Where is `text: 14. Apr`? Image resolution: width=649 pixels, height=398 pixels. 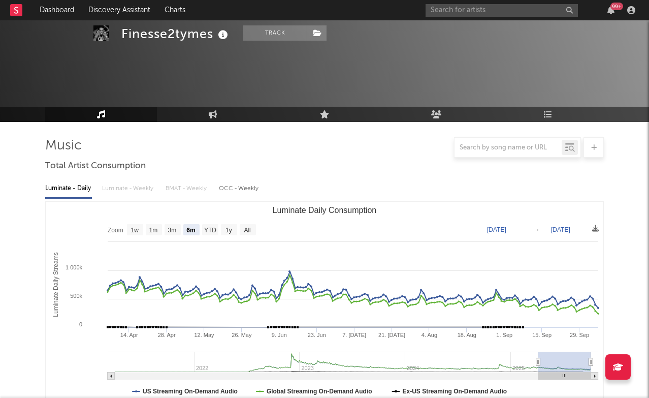 text: 14. Apr is located at coordinates (129, 335).